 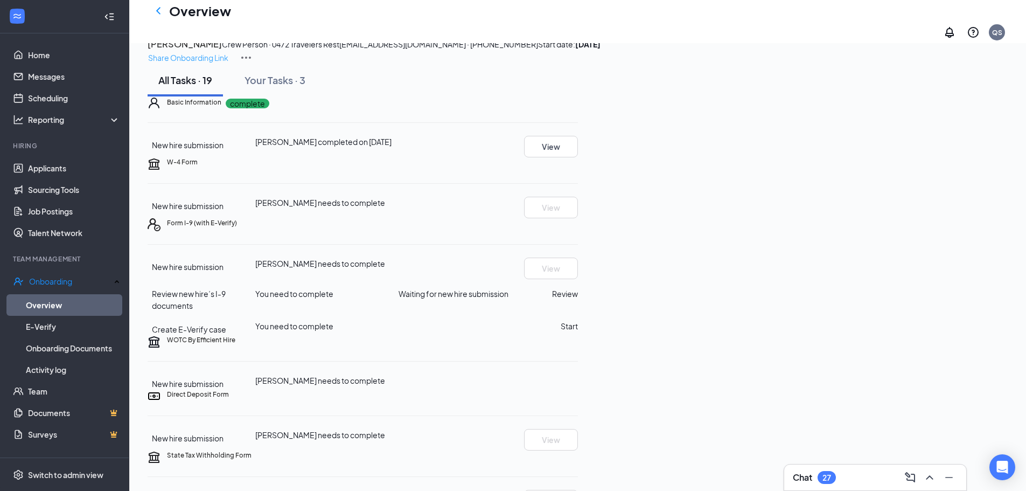 What do you see at coordinates (565, 293) in the screenshot?
I see `button: Review` at bounding box center [565, 293].